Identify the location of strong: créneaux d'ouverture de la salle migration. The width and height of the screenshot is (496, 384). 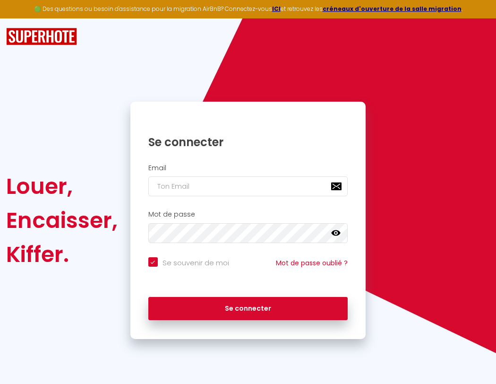
(392, 9).